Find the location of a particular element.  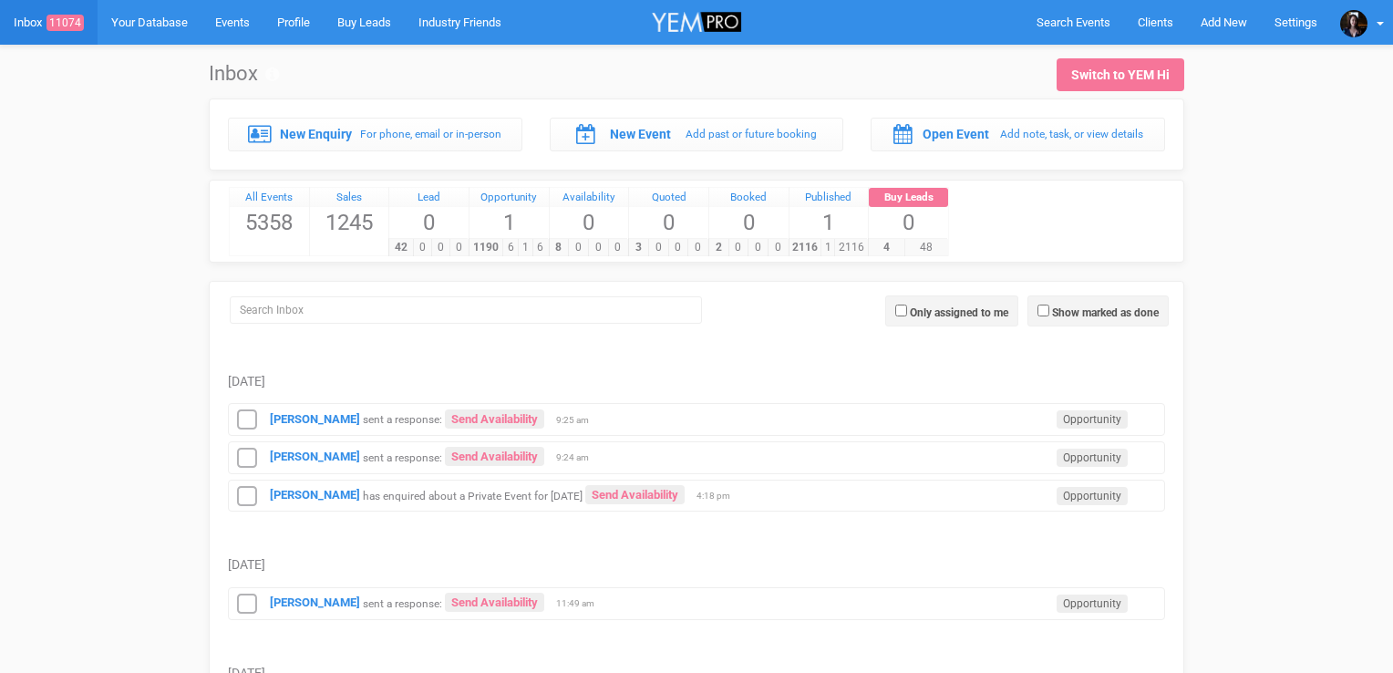

small: For phone, email or in-person is located at coordinates (430, 134).